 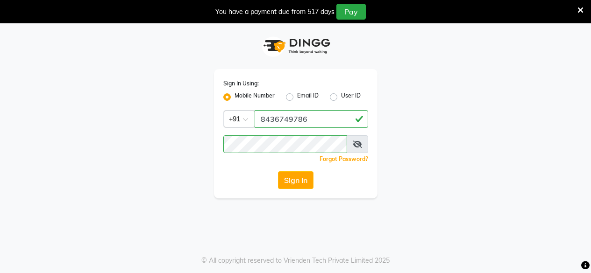 What do you see at coordinates (275, 12) in the screenshot?
I see `div: You have a payment due from 517 days` at bounding box center [275, 12].